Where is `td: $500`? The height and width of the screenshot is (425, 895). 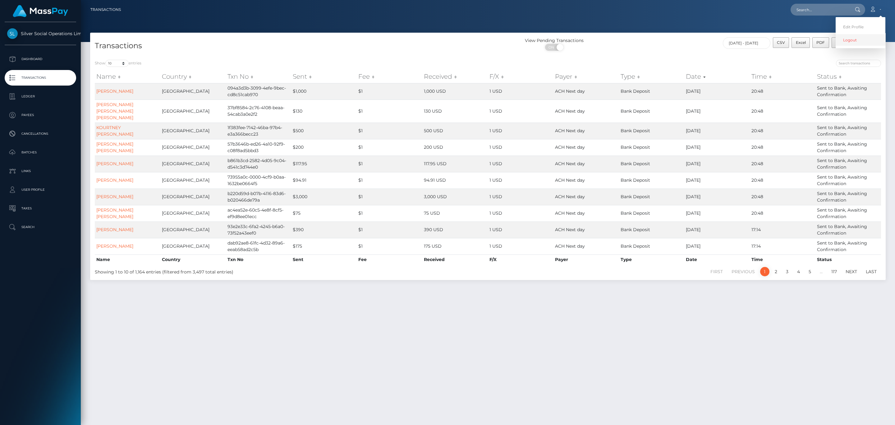
td: $500 is located at coordinates (324, 131).